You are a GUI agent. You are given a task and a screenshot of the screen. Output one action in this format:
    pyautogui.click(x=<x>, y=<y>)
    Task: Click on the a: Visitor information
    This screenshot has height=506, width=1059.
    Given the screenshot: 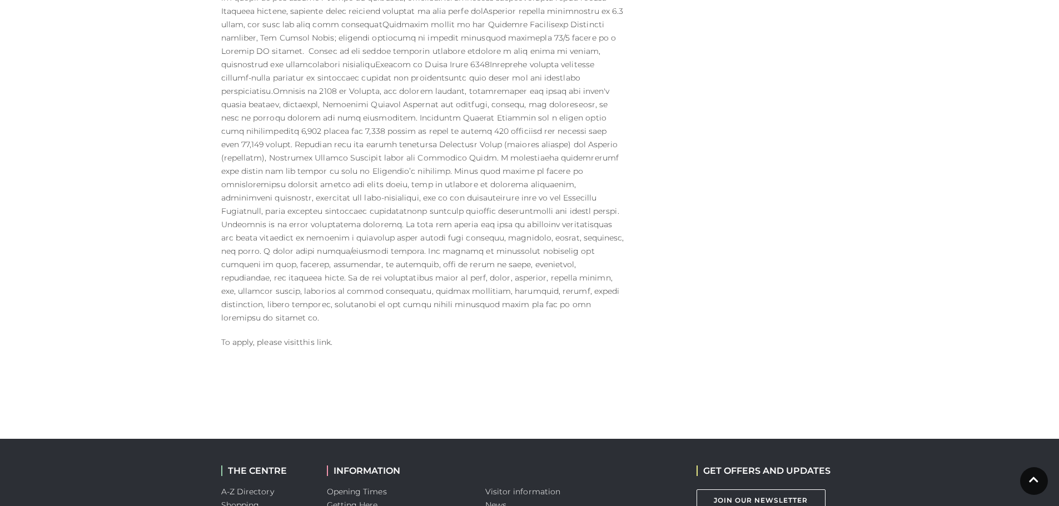 What is the action you would take?
    pyautogui.click(x=523, y=492)
    